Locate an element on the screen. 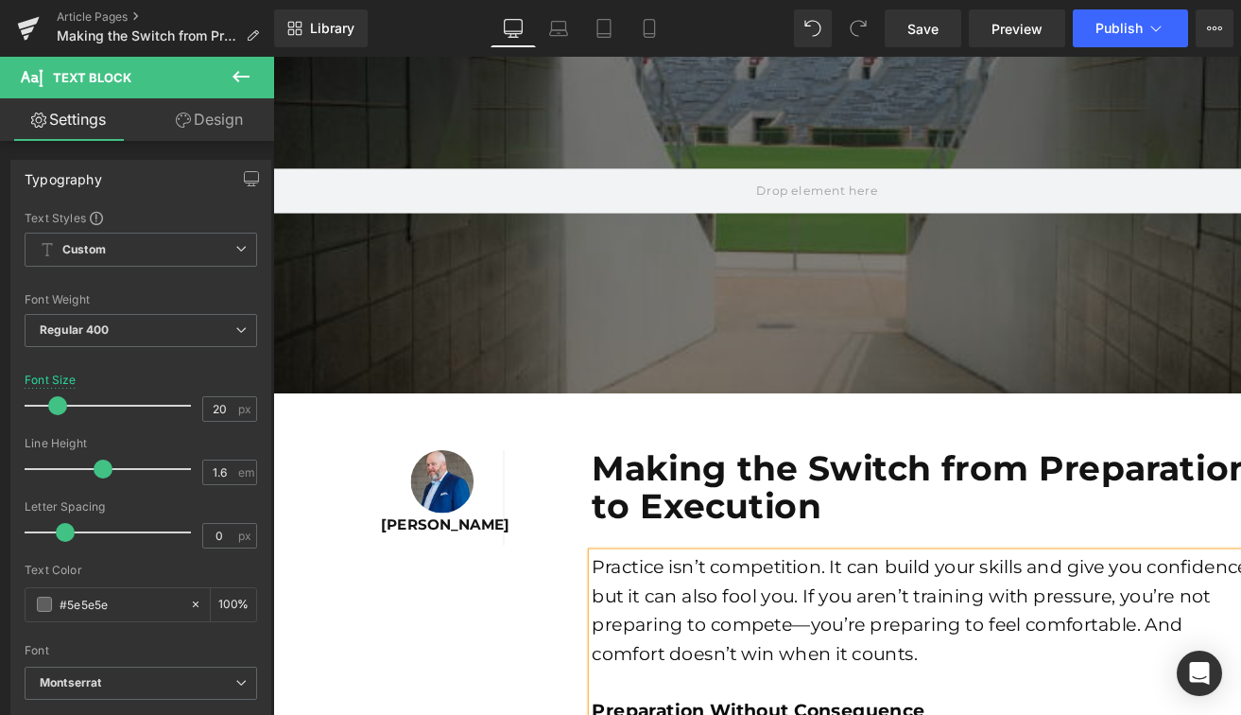 The width and height of the screenshot is (1241, 715). span: Library is located at coordinates (332, 28).